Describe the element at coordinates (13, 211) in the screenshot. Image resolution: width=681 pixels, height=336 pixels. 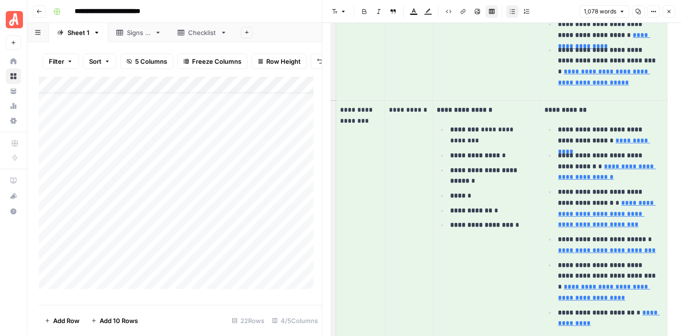
I see `button: Help + Support` at that location.